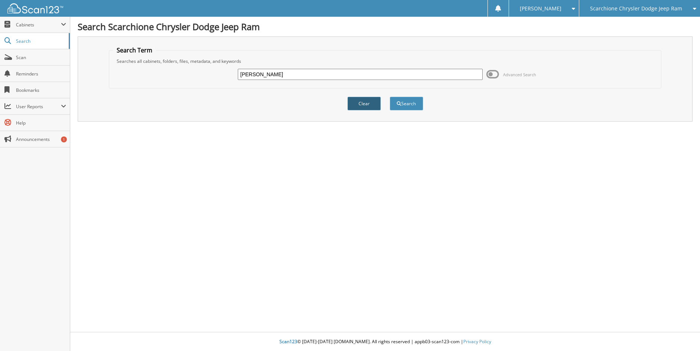  What do you see at coordinates (134, 50) in the screenshot?
I see `legend: Search Term` at bounding box center [134, 50].